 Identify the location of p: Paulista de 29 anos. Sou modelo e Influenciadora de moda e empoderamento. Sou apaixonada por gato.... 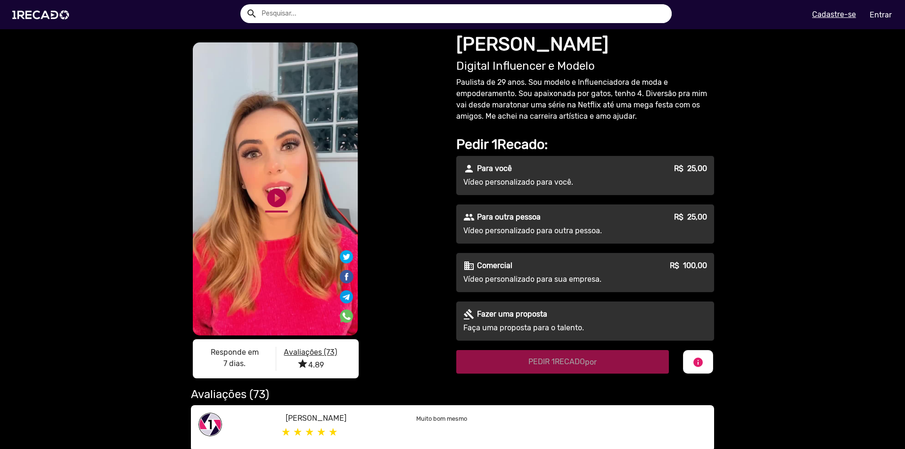
(585, 100).